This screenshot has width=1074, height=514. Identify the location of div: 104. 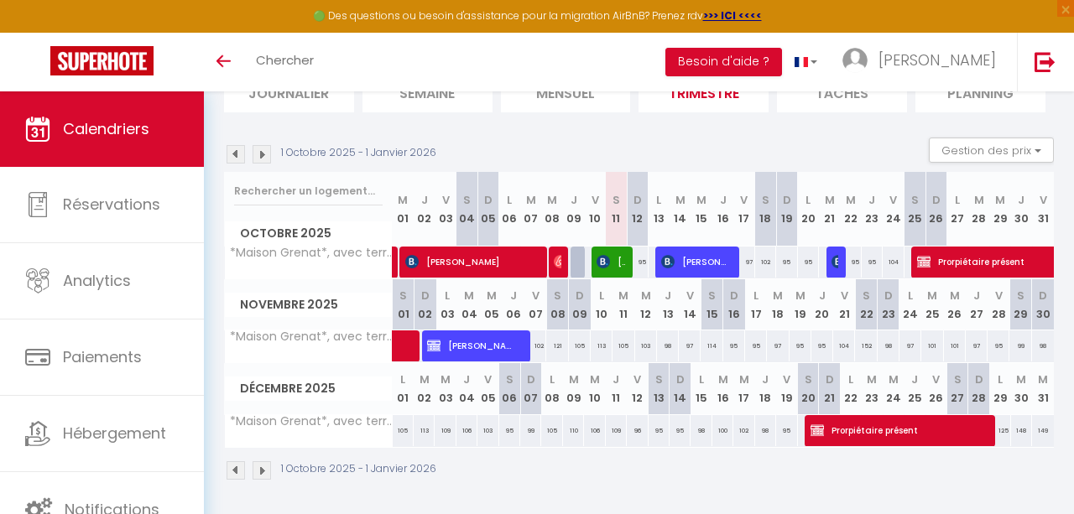
(844, 346).